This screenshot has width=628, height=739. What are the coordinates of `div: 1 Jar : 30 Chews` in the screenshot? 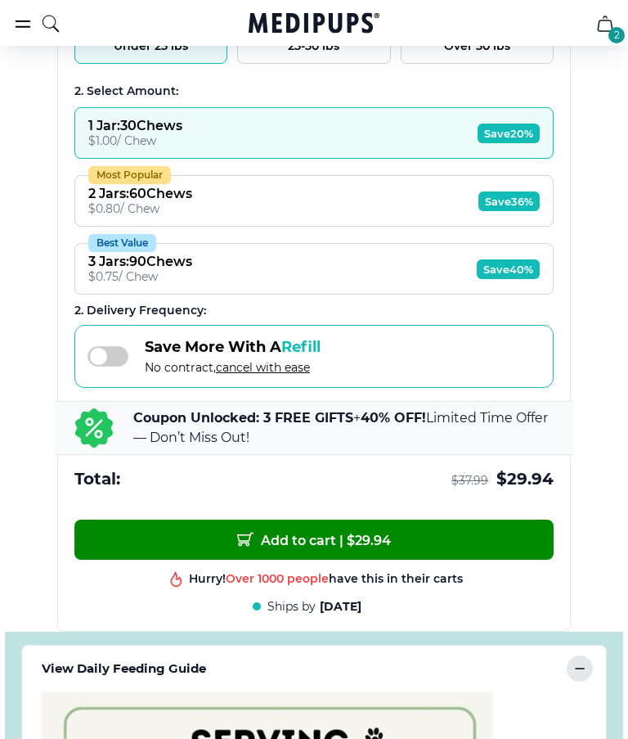 It's located at (135, 125).